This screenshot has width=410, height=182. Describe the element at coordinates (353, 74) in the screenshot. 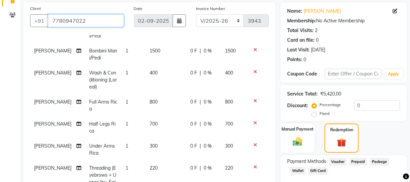

I see `input: Enter Offer / Coupon Code` at that location.